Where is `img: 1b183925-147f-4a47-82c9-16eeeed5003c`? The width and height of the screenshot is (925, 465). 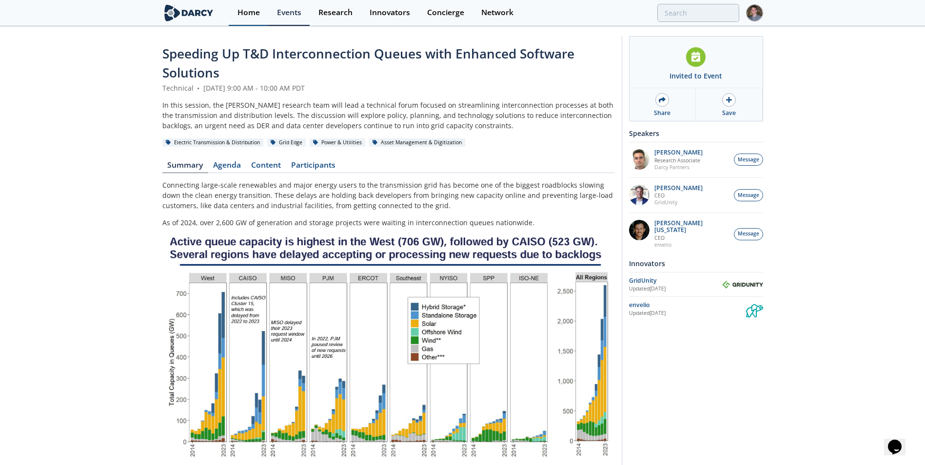 img: 1b183925-147f-4a47-82c9-16eeeed5003c is located at coordinates (639, 230).